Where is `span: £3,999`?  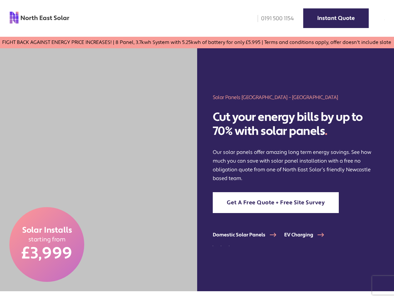
span: £3,999 is located at coordinates (47, 254).